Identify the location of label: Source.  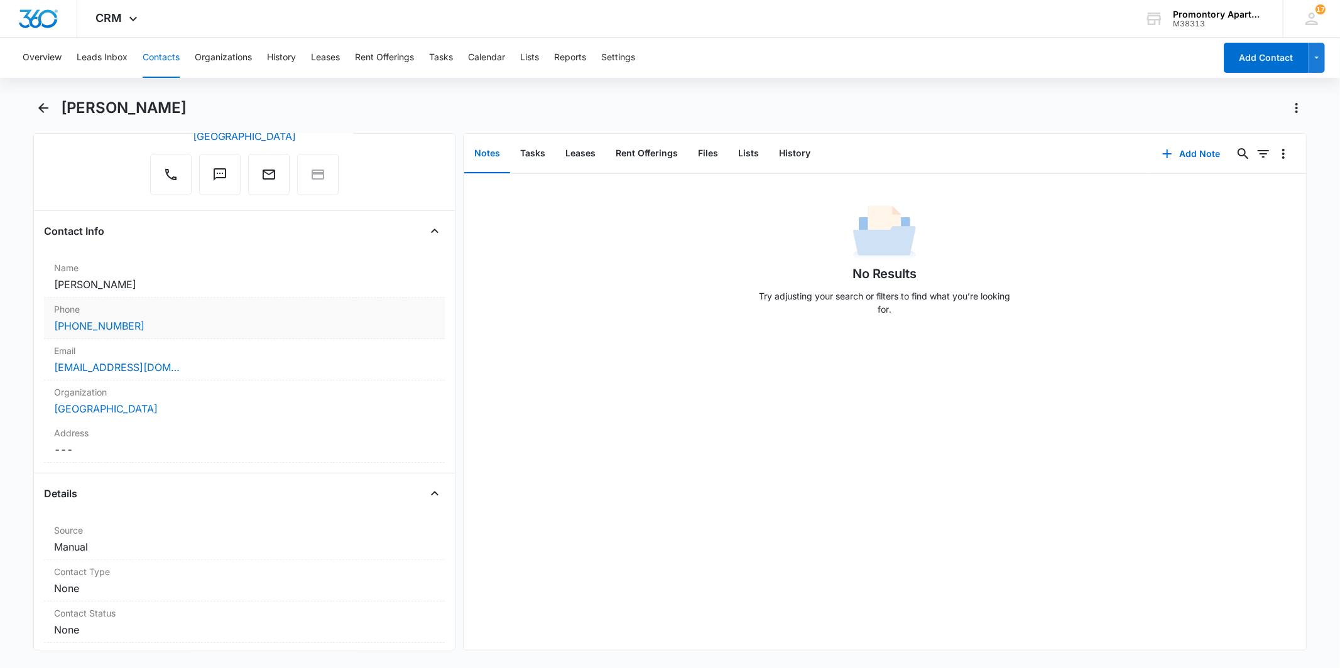
(244, 530).